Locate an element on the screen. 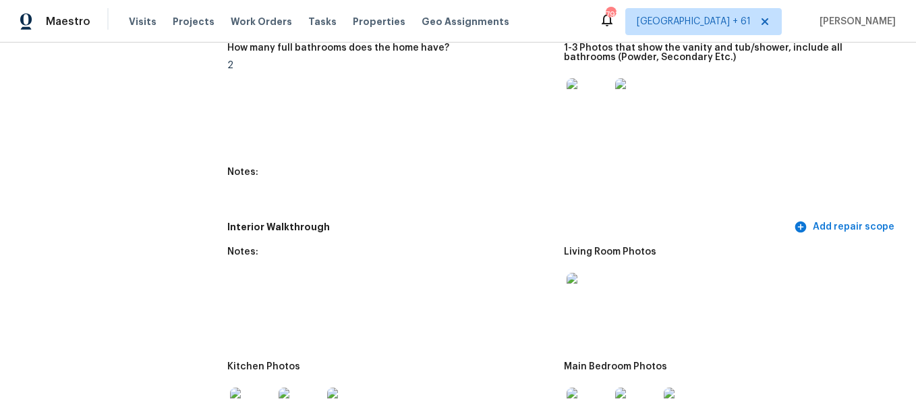 The height and width of the screenshot is (416, 916). span: Maestro is located at coordinates (68, 22).